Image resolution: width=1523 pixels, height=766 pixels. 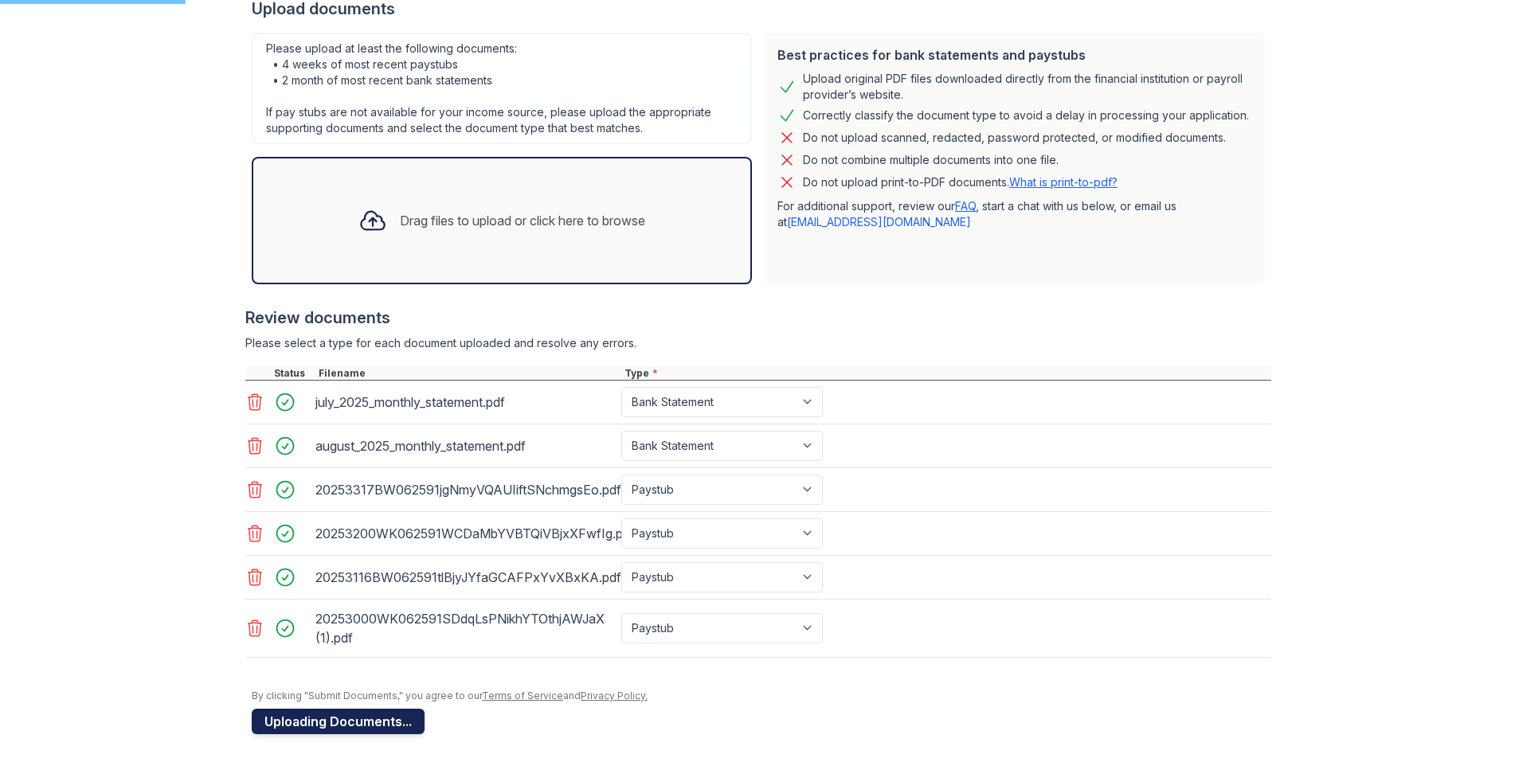 I want to click on div: Do not combine multiple documents into one file., so click(x=930, y=160).